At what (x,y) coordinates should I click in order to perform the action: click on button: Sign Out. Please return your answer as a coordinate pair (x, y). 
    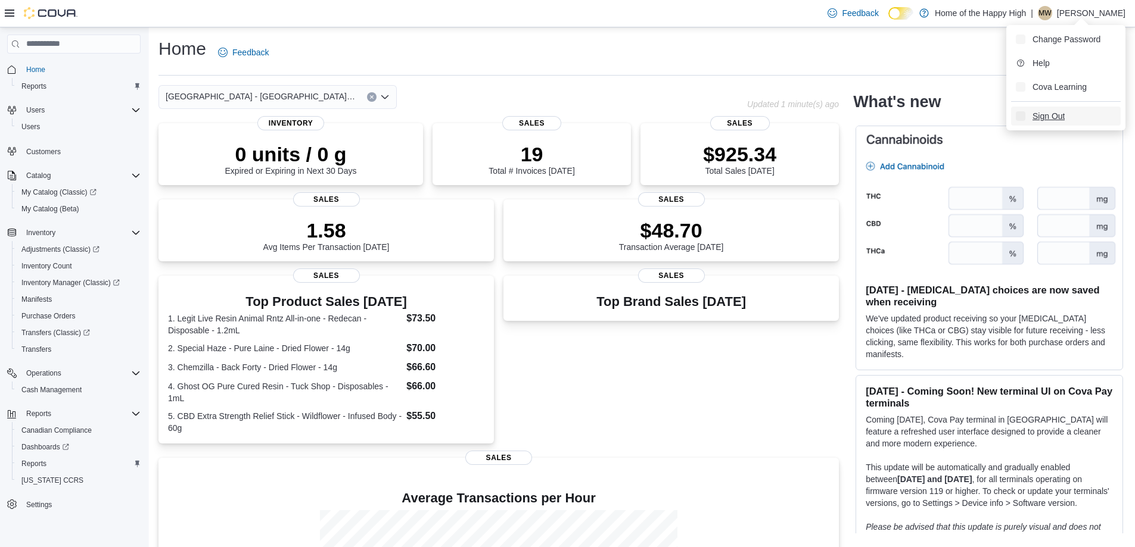
    Looking at the image, I should click on (1065, 116).